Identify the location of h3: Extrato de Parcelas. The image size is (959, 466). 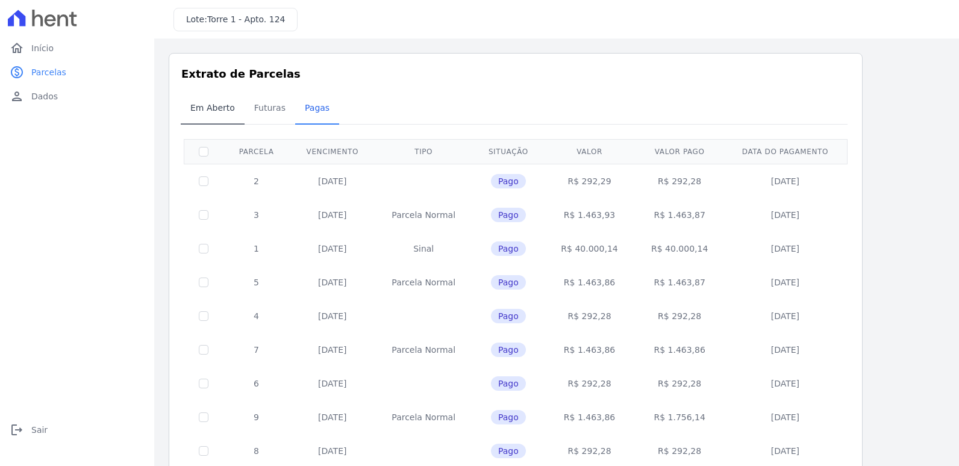
(515, 73).